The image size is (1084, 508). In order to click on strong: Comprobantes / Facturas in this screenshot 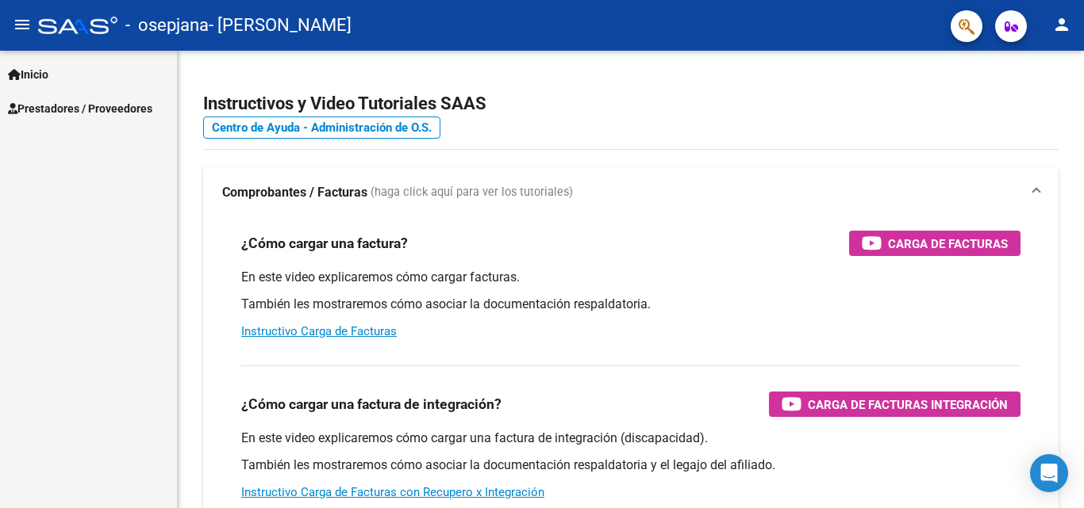, I will do `click(294, 193)`.